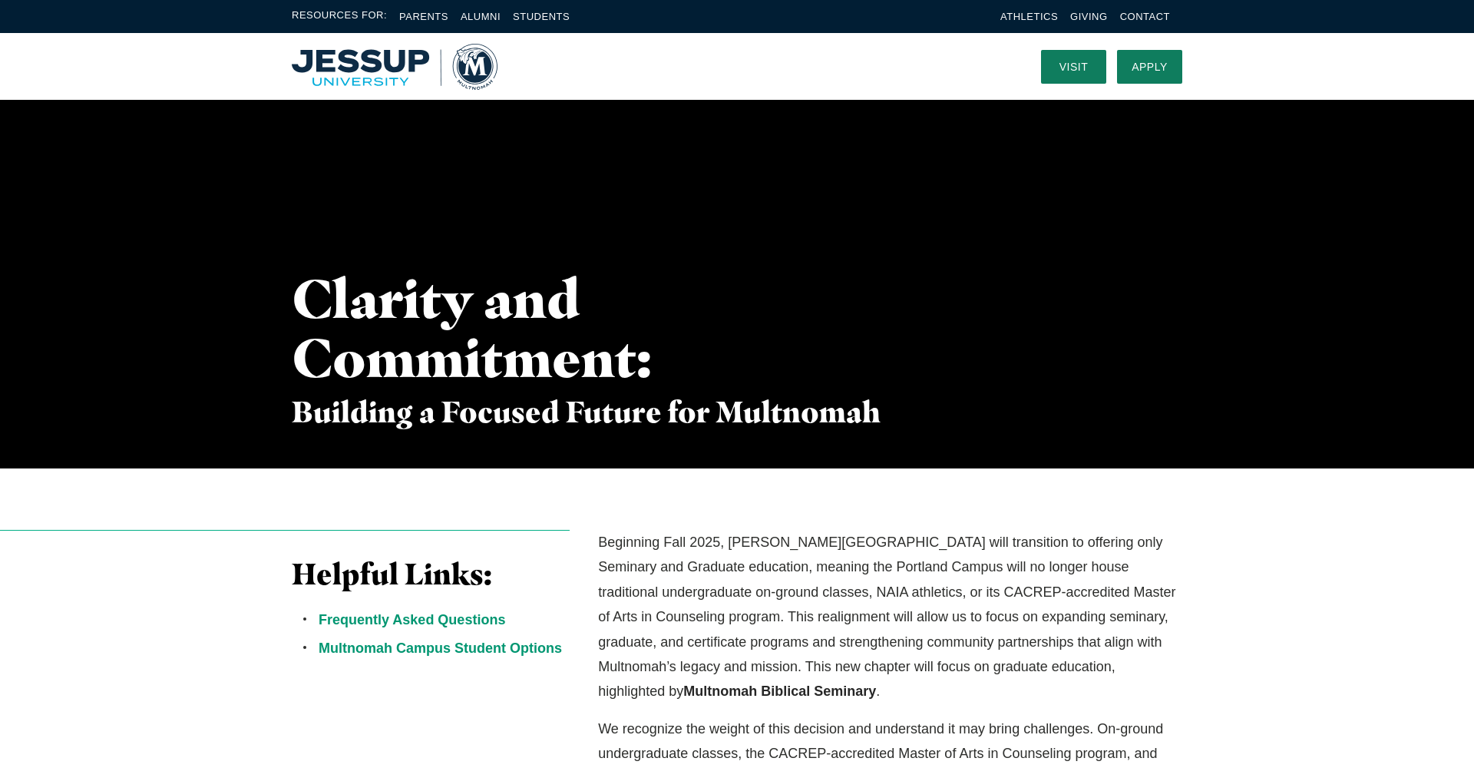  Describe the element at coordinates (541, 16) in the screenshot. I see `a: Students` at that location.